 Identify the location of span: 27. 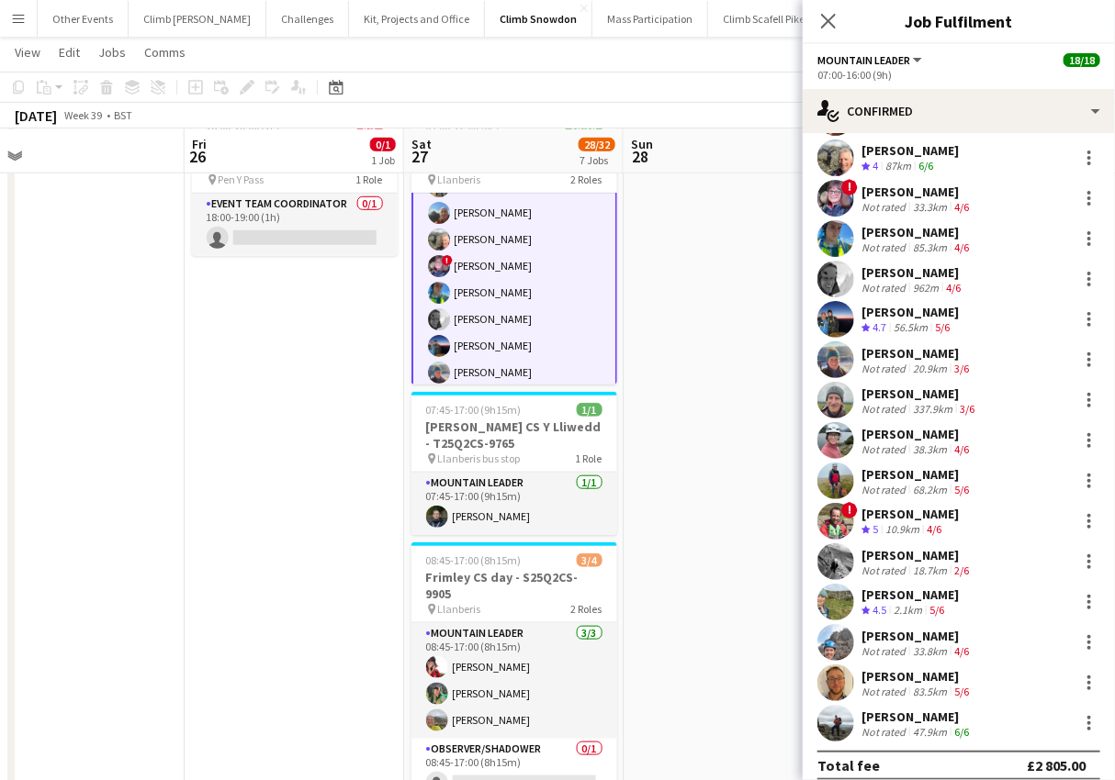
(420, 156).